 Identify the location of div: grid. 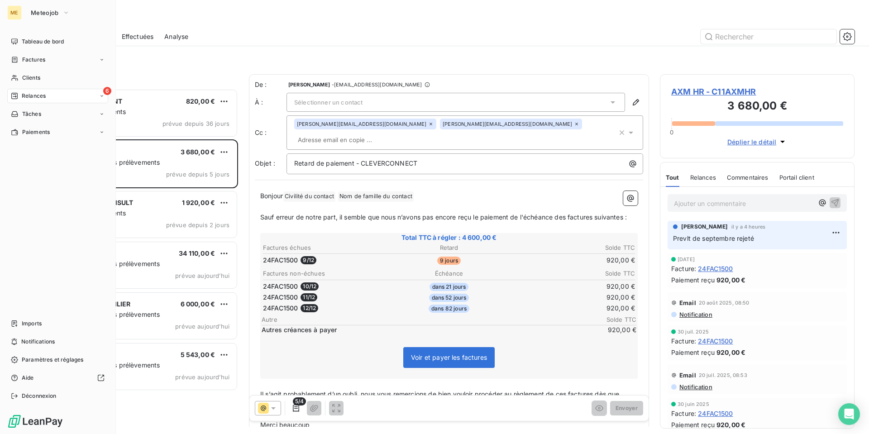
(141, 261).